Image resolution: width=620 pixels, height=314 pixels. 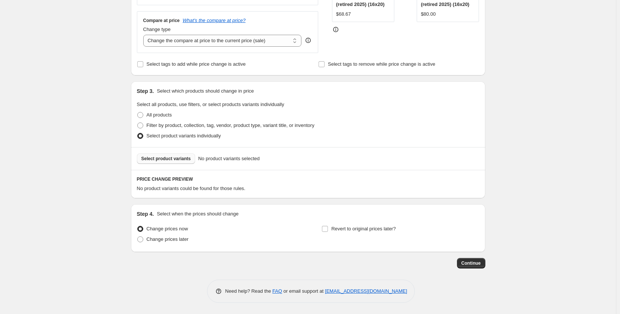 I want to click on p: Select when the prices should change, so click(x=197, y=214).